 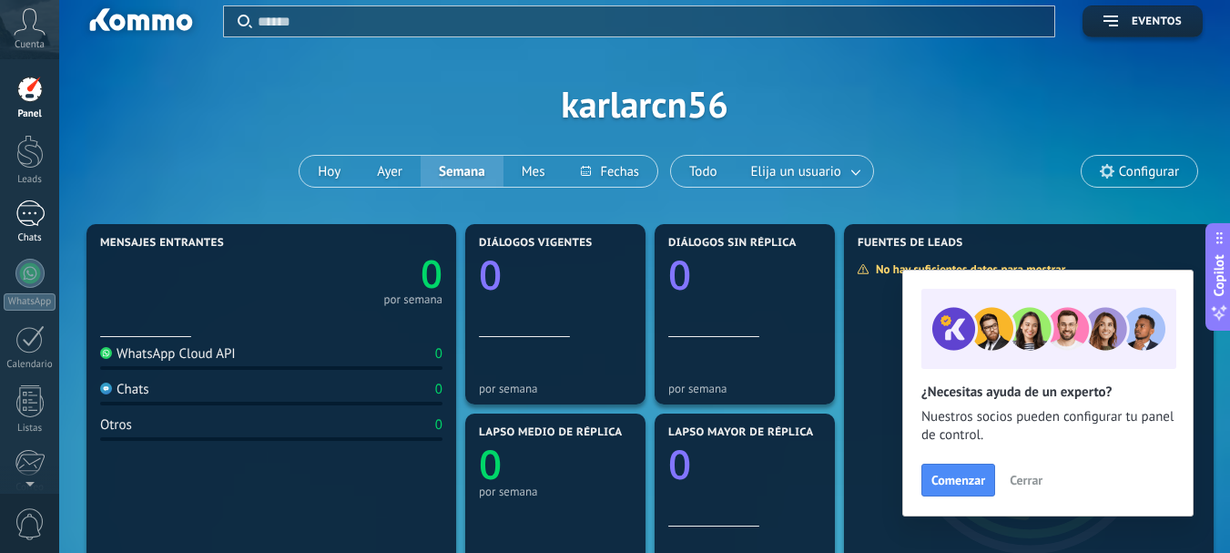 What do you see at coordinates (162, 243) in the screenshot?
I see `span: Mensajes entrantes` at bounding box center [162, 243].